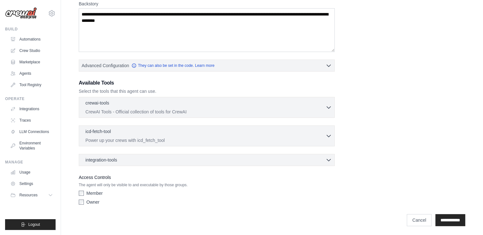 The height and width of the screenshot is (235, 483). What do you see at coordinates (31, 74) in the screenshot?
I see `a: Agents` at bounding box center [31, 74].